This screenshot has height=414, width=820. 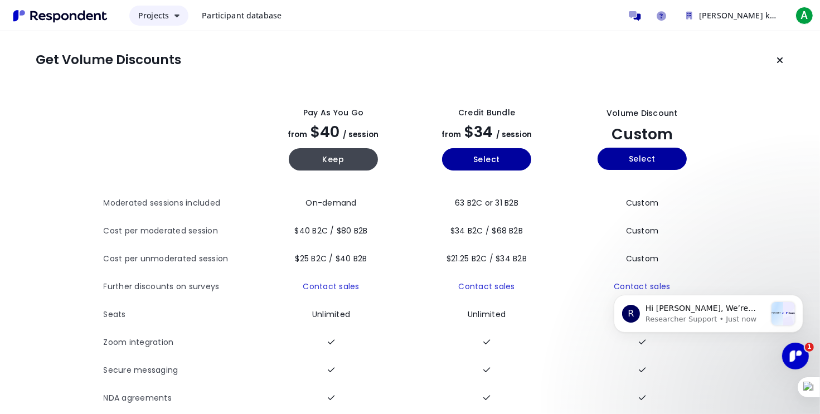 What do you see at coordinates (487, 203) in the screenshot?
I see `span: 63 B2C or 31 B2B` at bounding box center [487, 203].